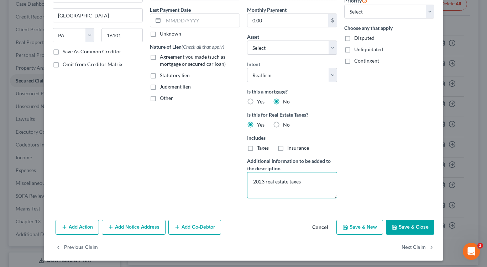  Describe the element at coordinates (287, 21) in the screenshot. I see `input: 0.00` at that location.